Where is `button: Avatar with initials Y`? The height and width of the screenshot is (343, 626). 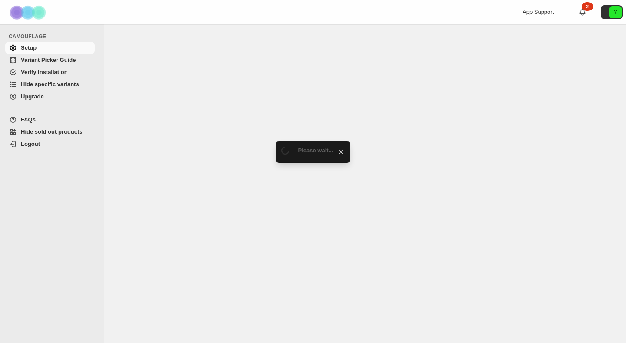
button: Avatar with initials Y is located at coordinates (612, 12).